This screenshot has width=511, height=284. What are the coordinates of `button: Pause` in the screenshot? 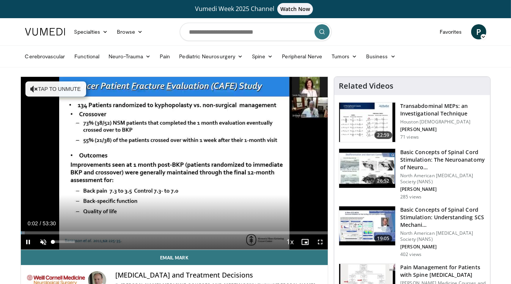 It's located at (28, 242).